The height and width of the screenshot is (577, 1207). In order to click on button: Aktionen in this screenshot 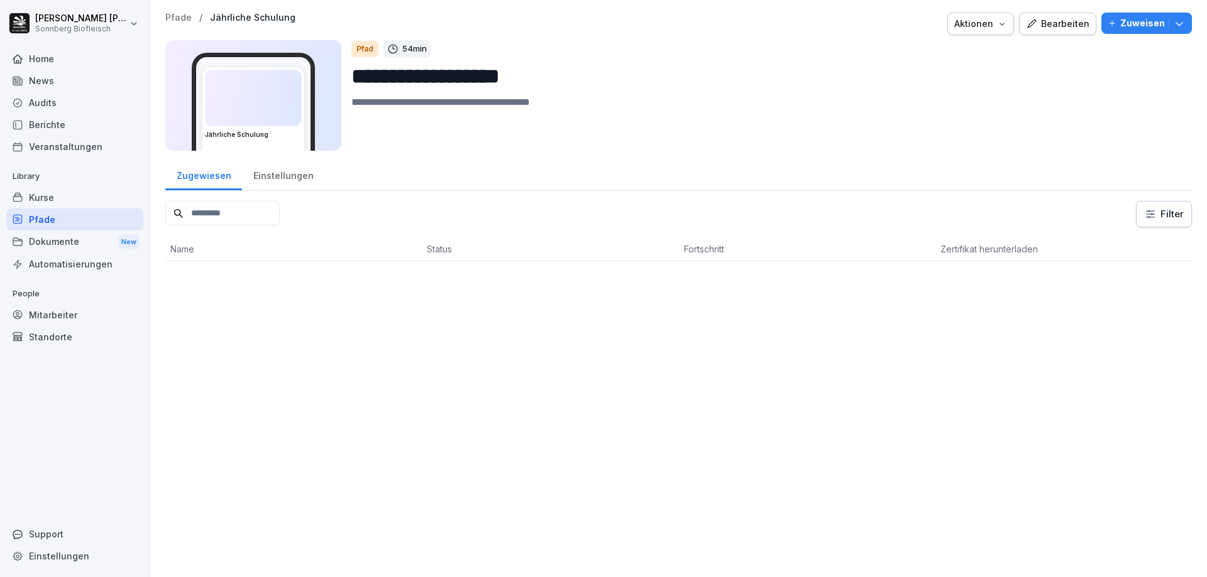, I will do `click(980, 24)`.